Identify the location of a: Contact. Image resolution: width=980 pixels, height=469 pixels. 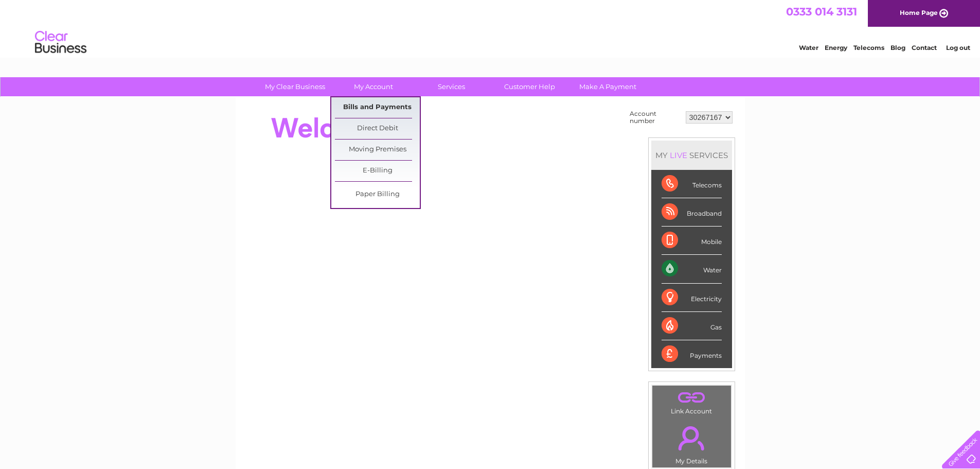
(924, 47).